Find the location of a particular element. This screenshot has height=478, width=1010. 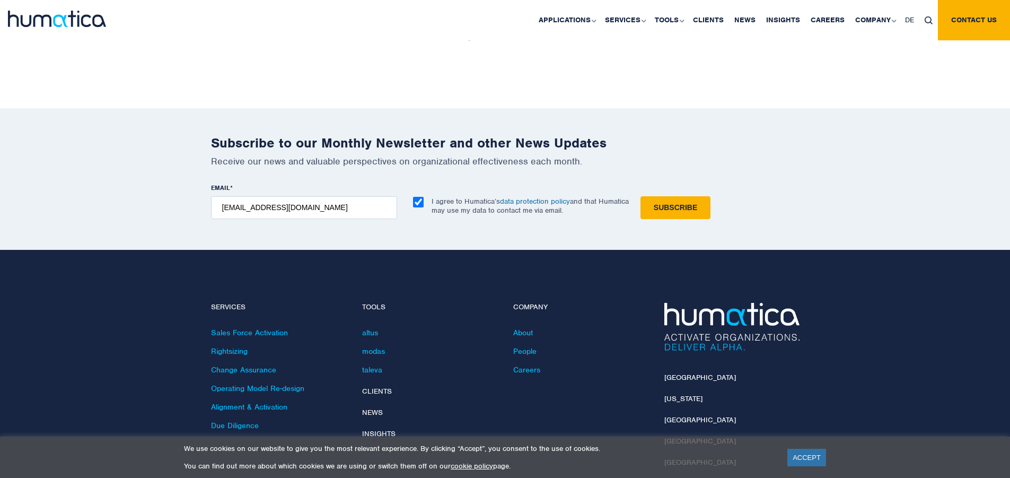

a: Clients is located at coordinates (377, 391).